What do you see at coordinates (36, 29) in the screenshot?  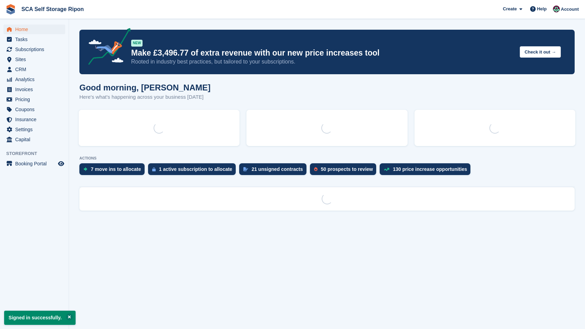 I see `span: Home` at bounding box center [36, 29].